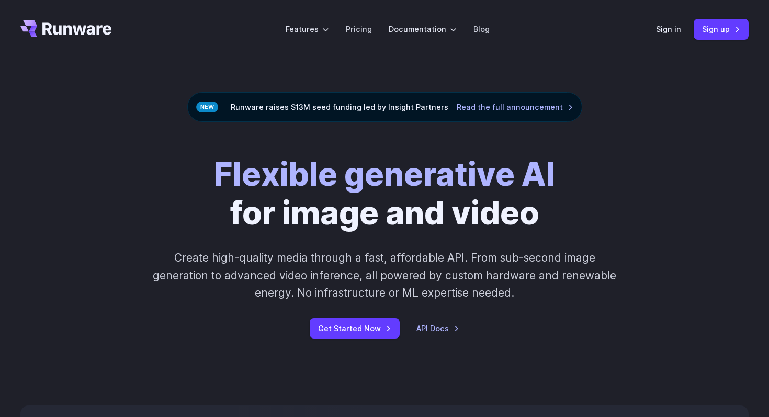  I want to click on p: Create high-quality media through a fast, affordable API. From sub-second image generation to adv..., so click(385, 275).